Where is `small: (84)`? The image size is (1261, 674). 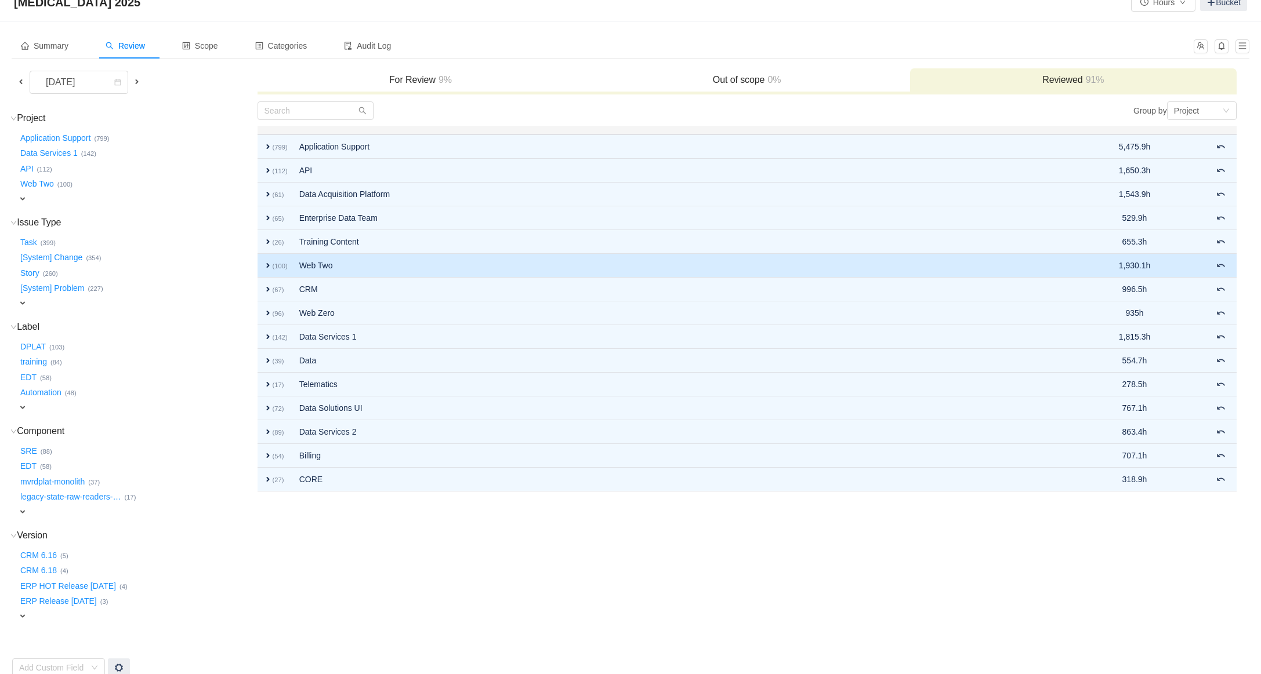
small: (84) is located at coordinates (56, 362).